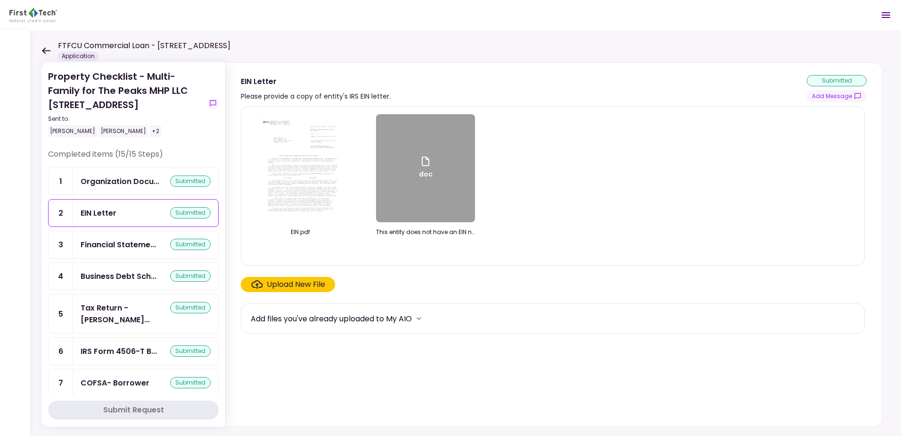  I want to click on div: Completed items (15/15 Steps), so click(133, 158).